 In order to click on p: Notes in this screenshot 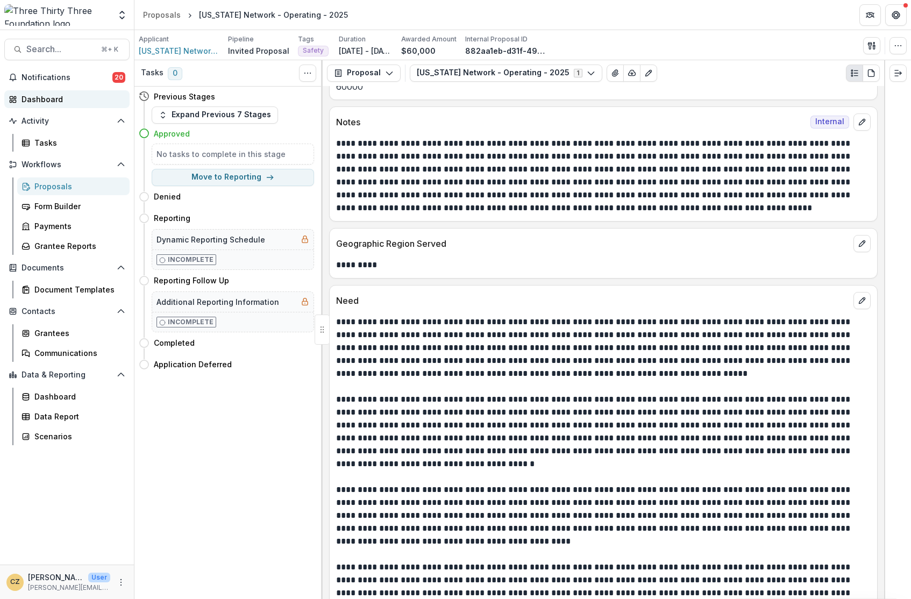, I will do `click(571, 122)`.